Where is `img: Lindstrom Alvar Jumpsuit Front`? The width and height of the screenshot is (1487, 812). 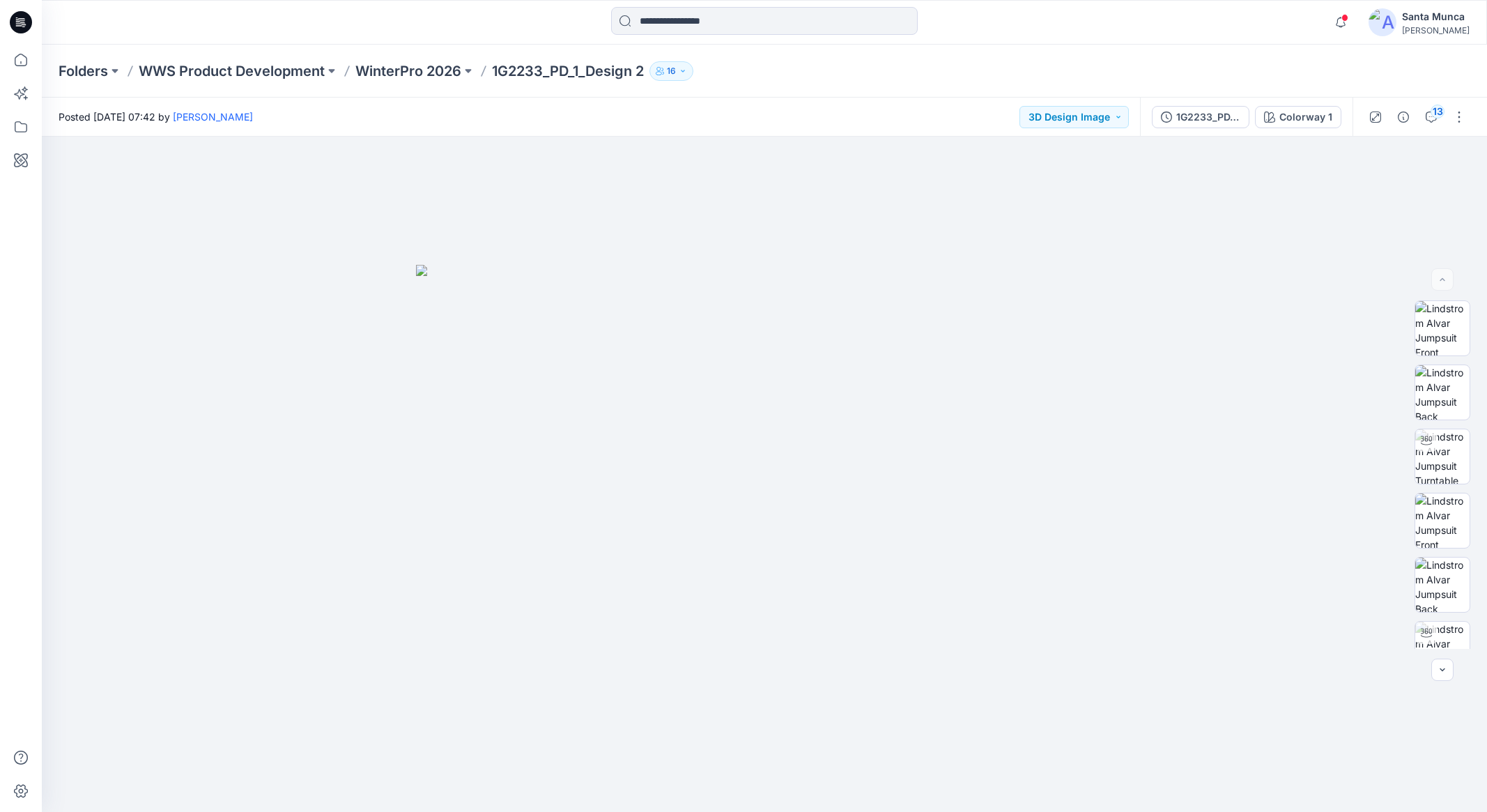
img: Lindstrom Alvar Jumpsuit Front is located at coordinates (1442, 328).